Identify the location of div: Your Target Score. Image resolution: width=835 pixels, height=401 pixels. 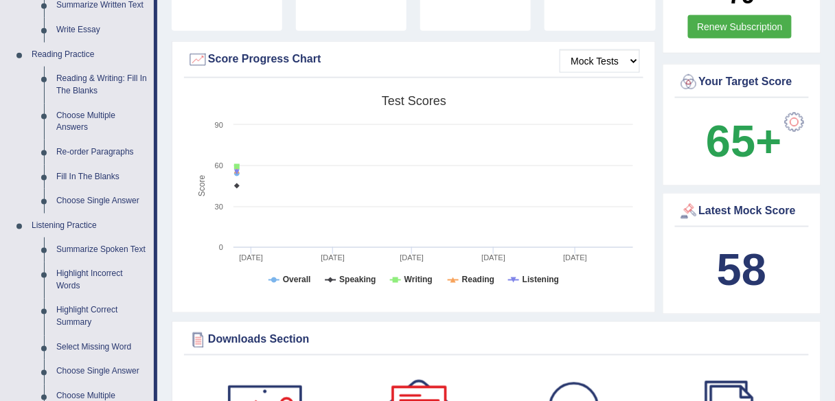
(743, 82).